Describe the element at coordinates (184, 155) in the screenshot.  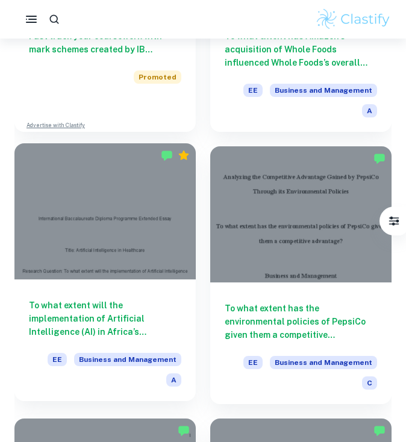
I see `div: Premium` at that location.